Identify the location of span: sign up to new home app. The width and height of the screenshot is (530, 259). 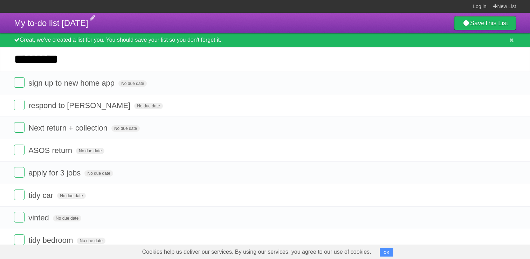
(72, 83).